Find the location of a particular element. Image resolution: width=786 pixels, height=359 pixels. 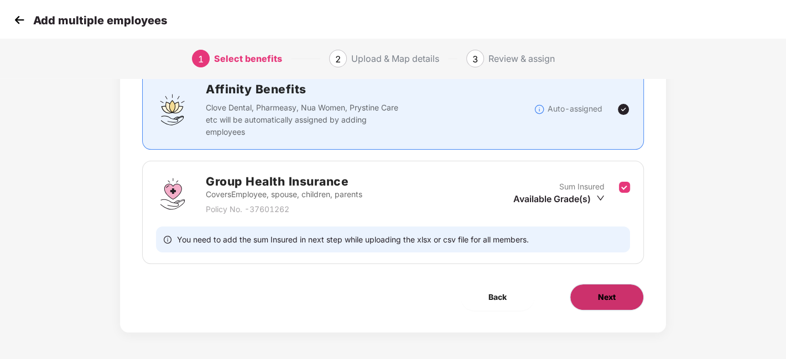

img: svg+xml;base64,PHN2ZyBpZD0iR3JvdXBfSGVhbHRoX0luc3VyYW5jZSIgZGF0YS1uYW1lPSJHcm91cCBIZWFsdGggSW5zdX... is located at coordinates (172, 194).